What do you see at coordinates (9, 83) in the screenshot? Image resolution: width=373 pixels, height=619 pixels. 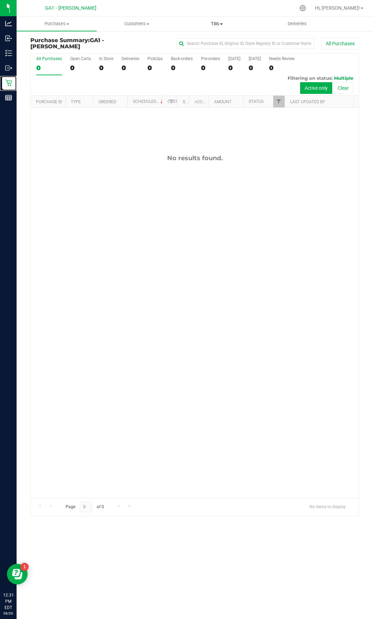 I see `inline-svg: Retail` at bounding box center [9, 83].